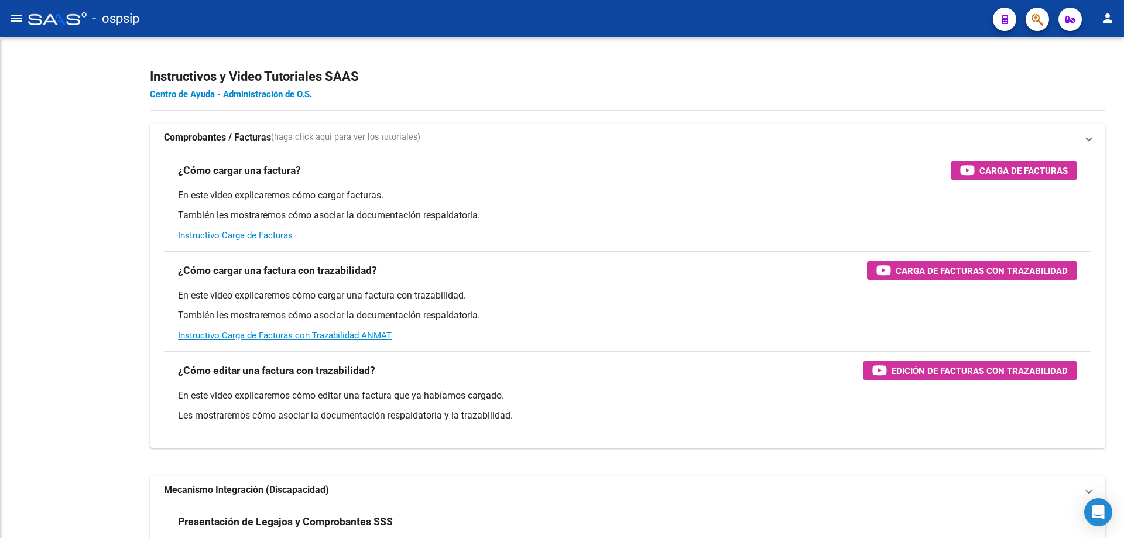 The image size is (1124, 538). I want to click on mat-expansion-panel-header: Mecanismo Integración (Discapacidad), so click(627, 490).